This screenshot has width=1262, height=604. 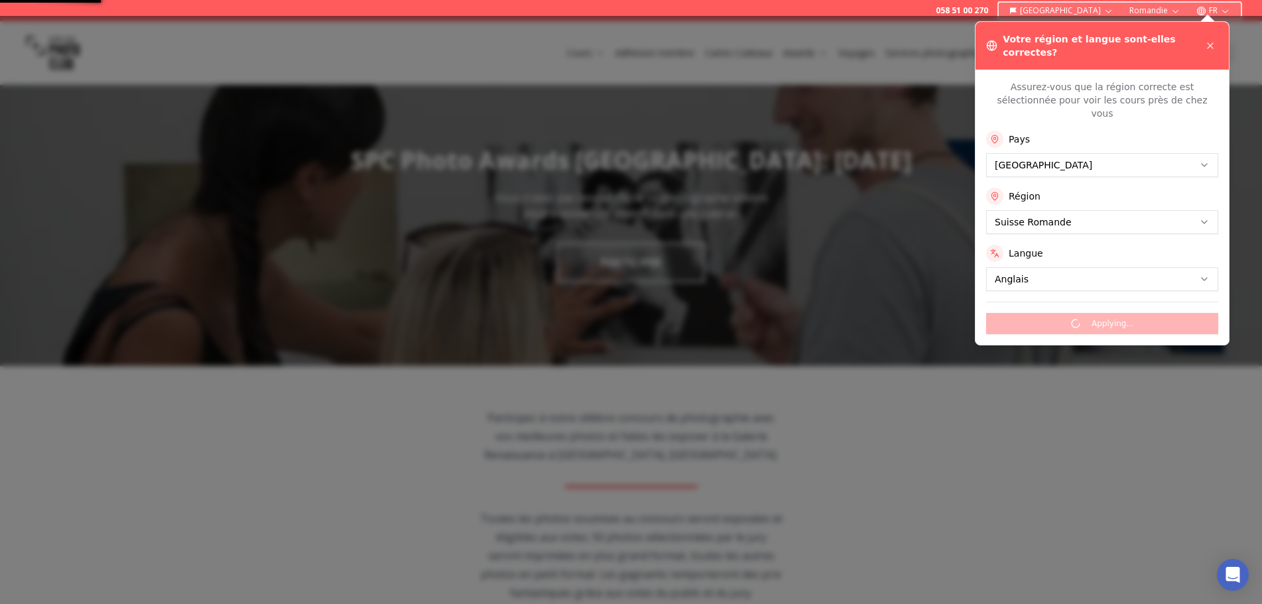 I want to click on div: Open Intercom Messenger, so click(x=1233, y=575).